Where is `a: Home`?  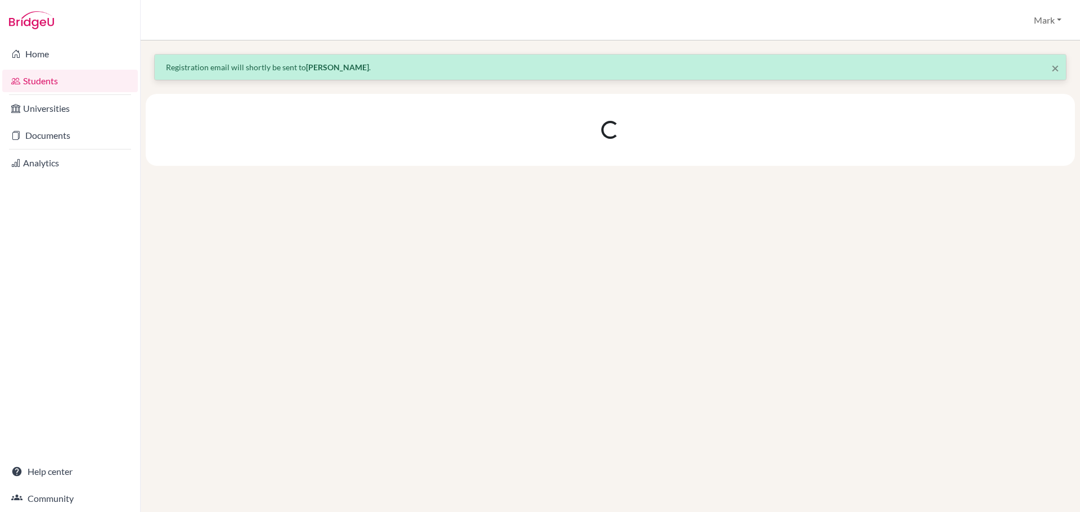
a: Home is located at coordinates (70, 54).